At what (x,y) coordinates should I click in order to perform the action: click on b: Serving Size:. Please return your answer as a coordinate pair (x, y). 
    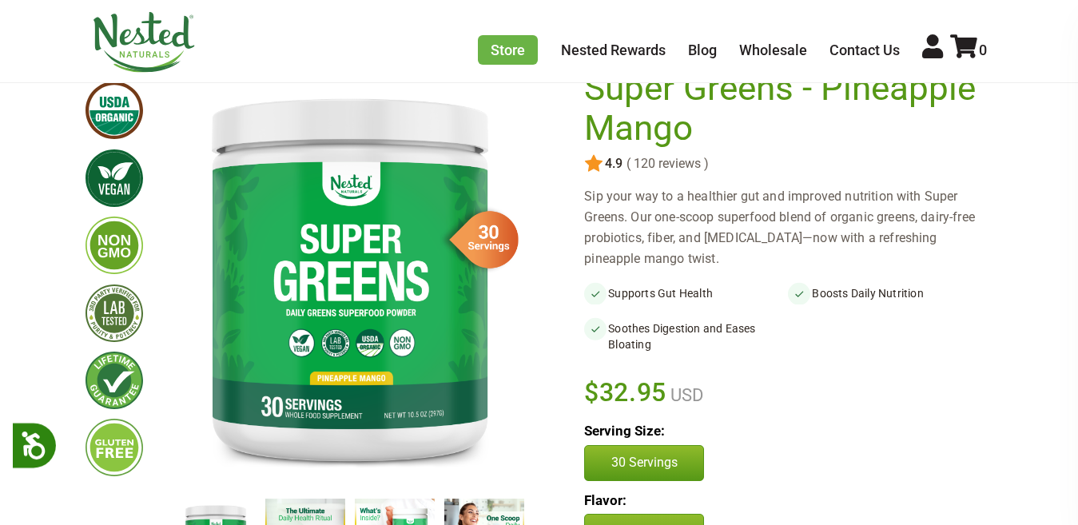
    Looking at the image, I should click on (624, 431).